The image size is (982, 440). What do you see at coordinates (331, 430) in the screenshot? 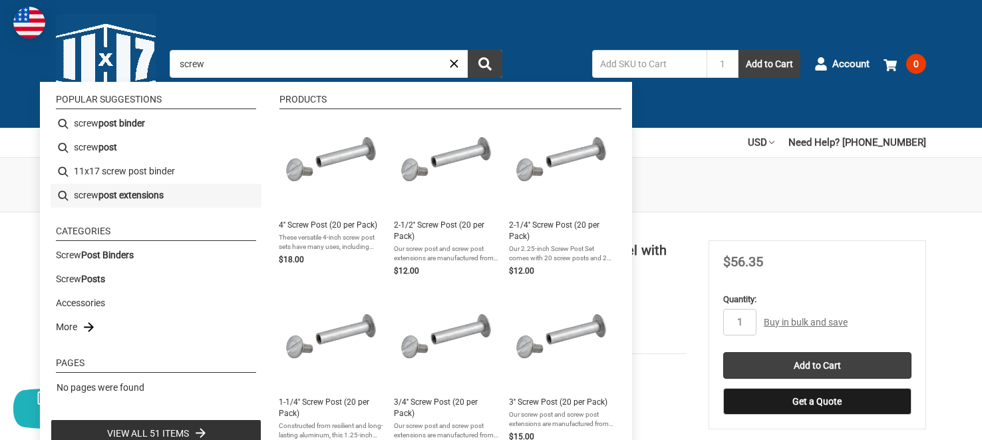
I see `span: Constructed from resilient and long-lasting aluminum, this 1.25-inch screw post set can be used o...` at bounding box center [331, 430].